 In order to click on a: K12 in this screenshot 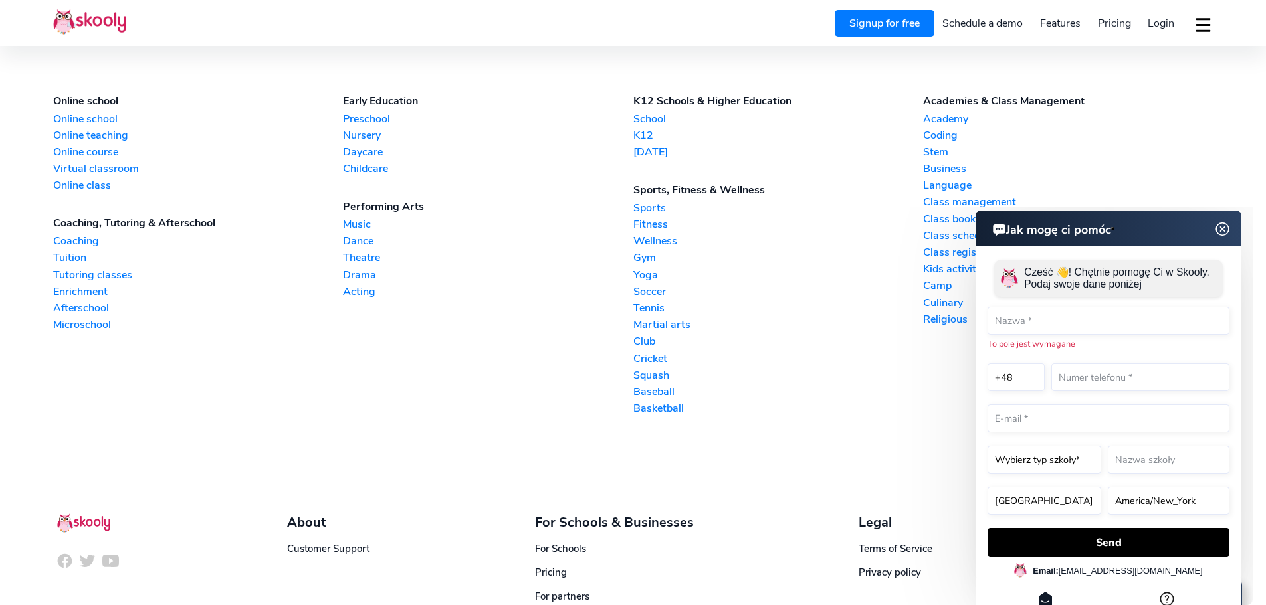, I will do `click(778, 136)`.